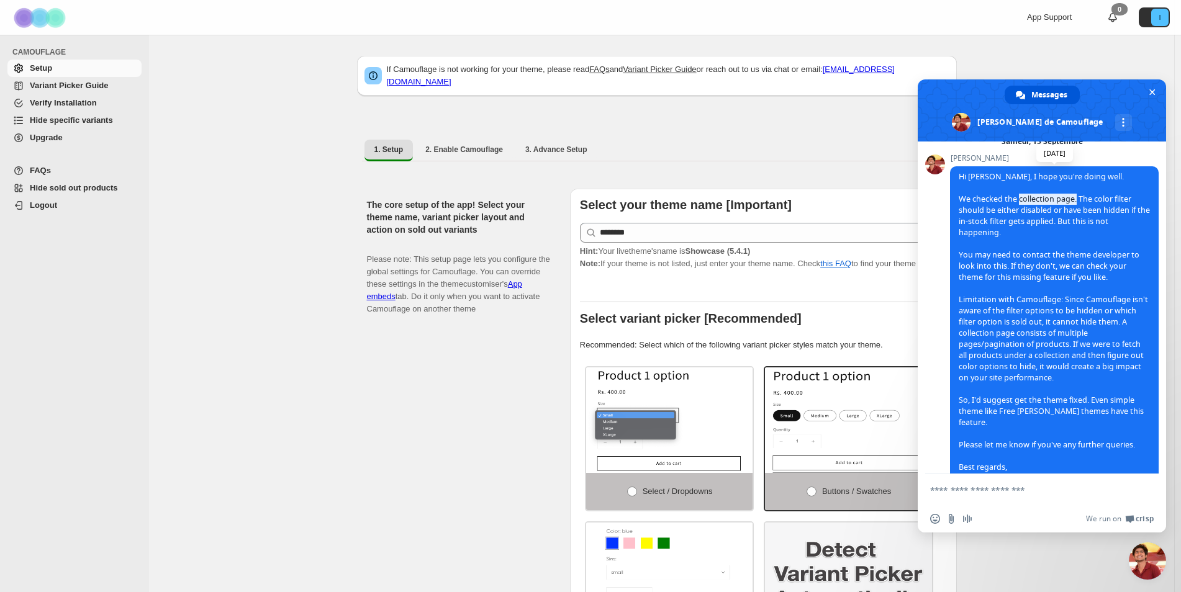 The width and height of the screenshot is (1181, 592). What do you see at coordinates (848, 420) in the screenshot?
I see `img: Buttons / Swatches` at bounding box center [848, 420].